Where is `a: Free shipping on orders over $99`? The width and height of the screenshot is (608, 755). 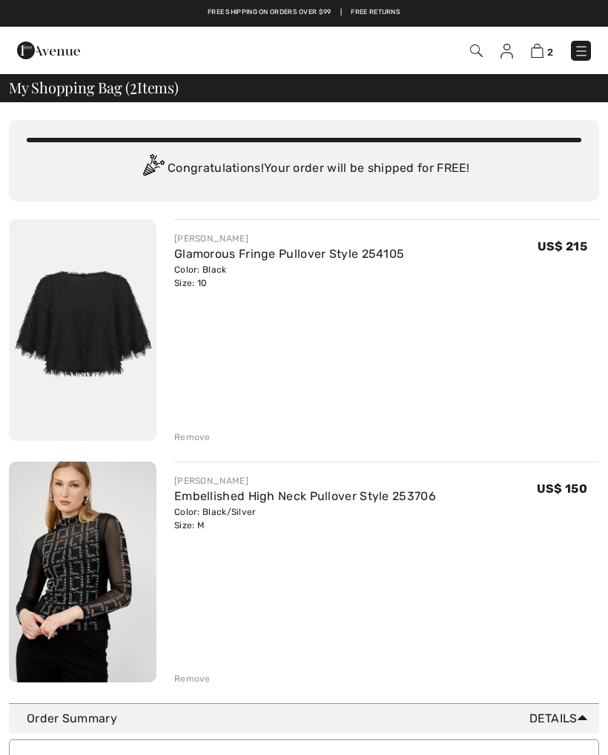 a: Free shipping on orders over $99 is located at coordinates (269, 13).